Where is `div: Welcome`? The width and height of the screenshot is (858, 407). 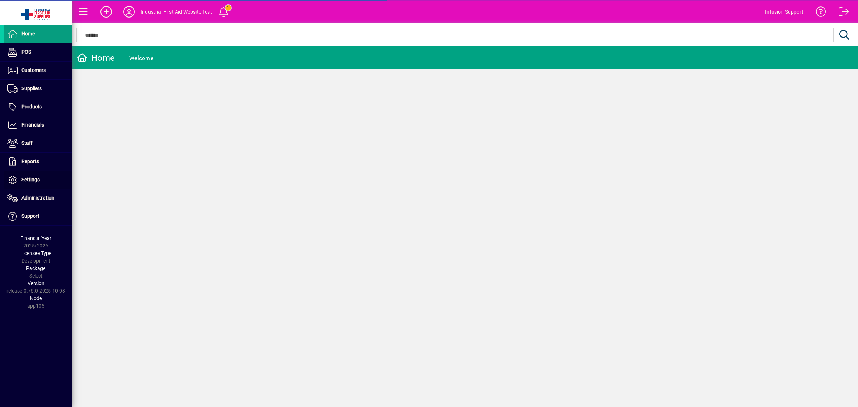 div: Welcome is located at coordinates (141, 58).